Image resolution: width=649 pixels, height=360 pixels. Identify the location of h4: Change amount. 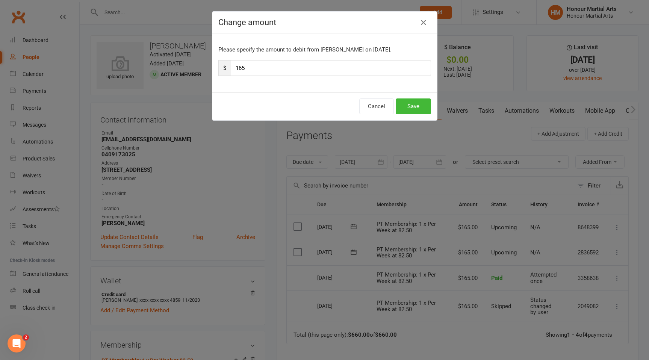
(325, 22).